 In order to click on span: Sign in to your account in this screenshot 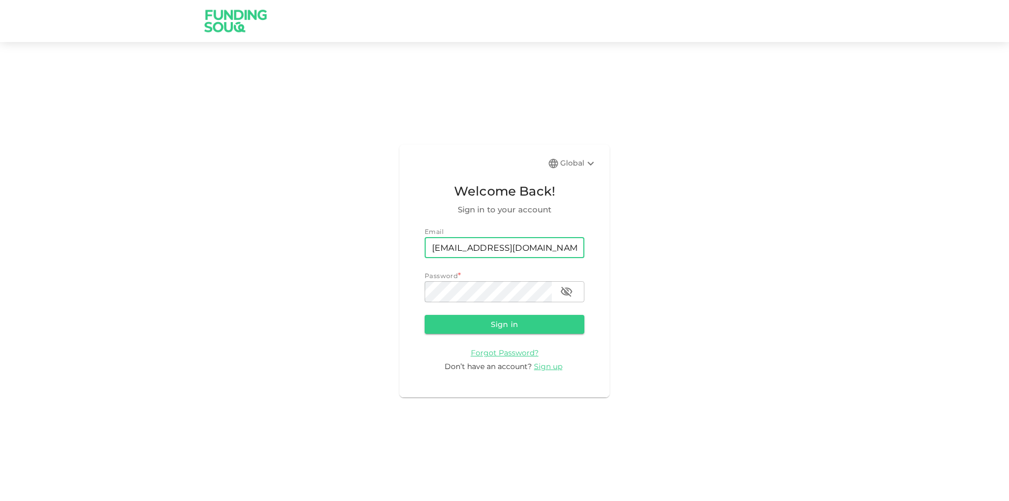, I will do `click(505, 210)`.